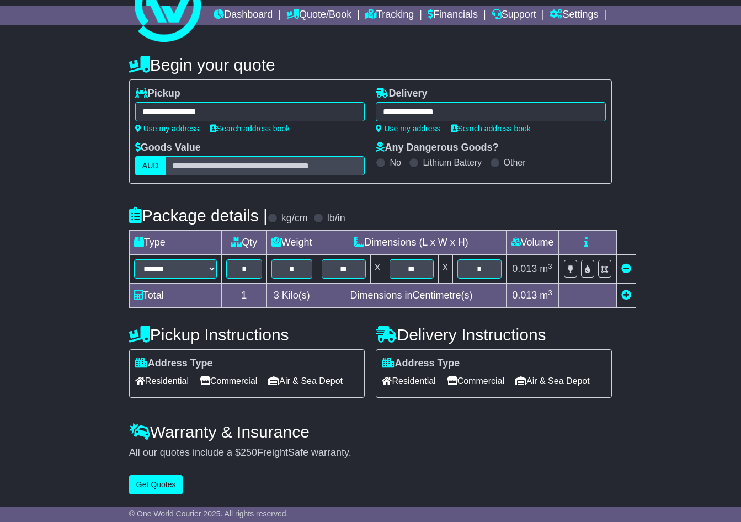  What do you see at coordinates (370, 453) in the screenshot?
I see `div: All our quotes include a $ FreightSafe warranty.` at bounding box center [370, 453].